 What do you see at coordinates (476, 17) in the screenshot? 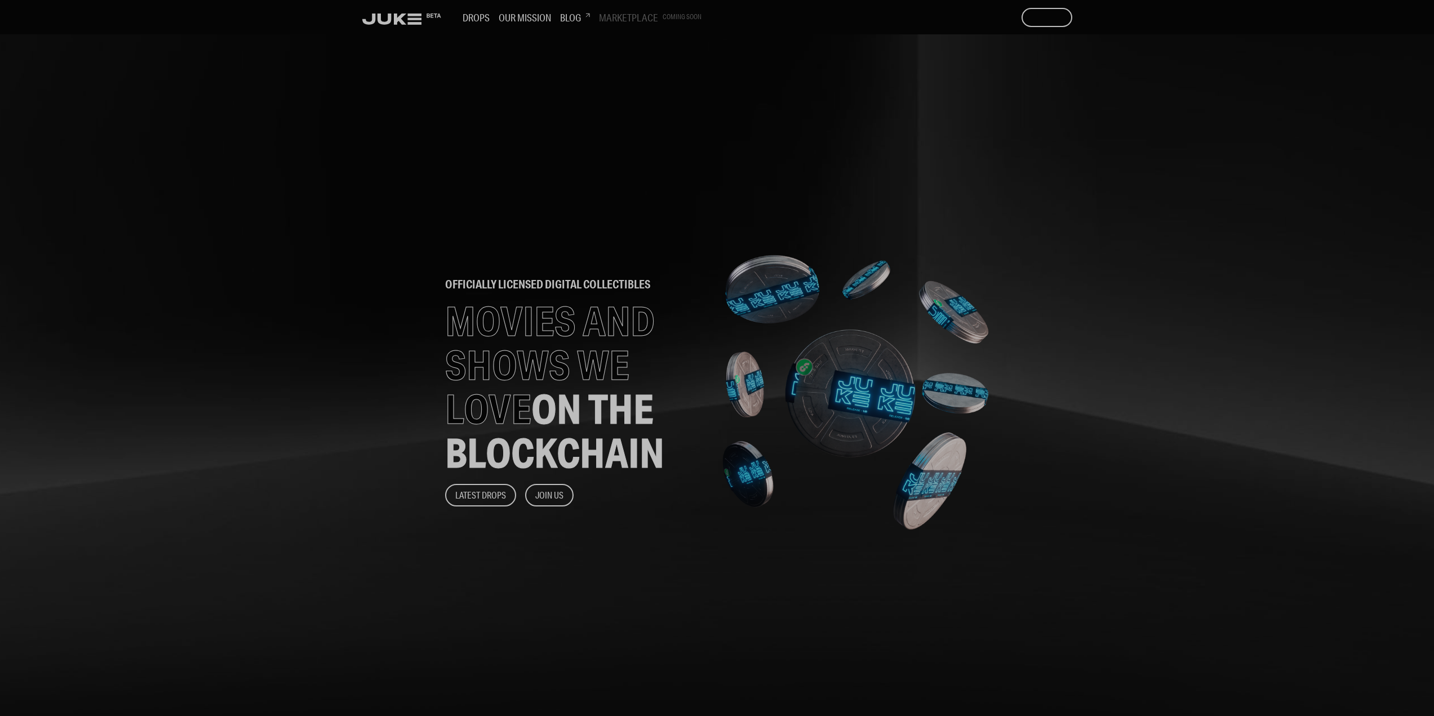
I see `h3: Drops` at bounding box center [476, 17].